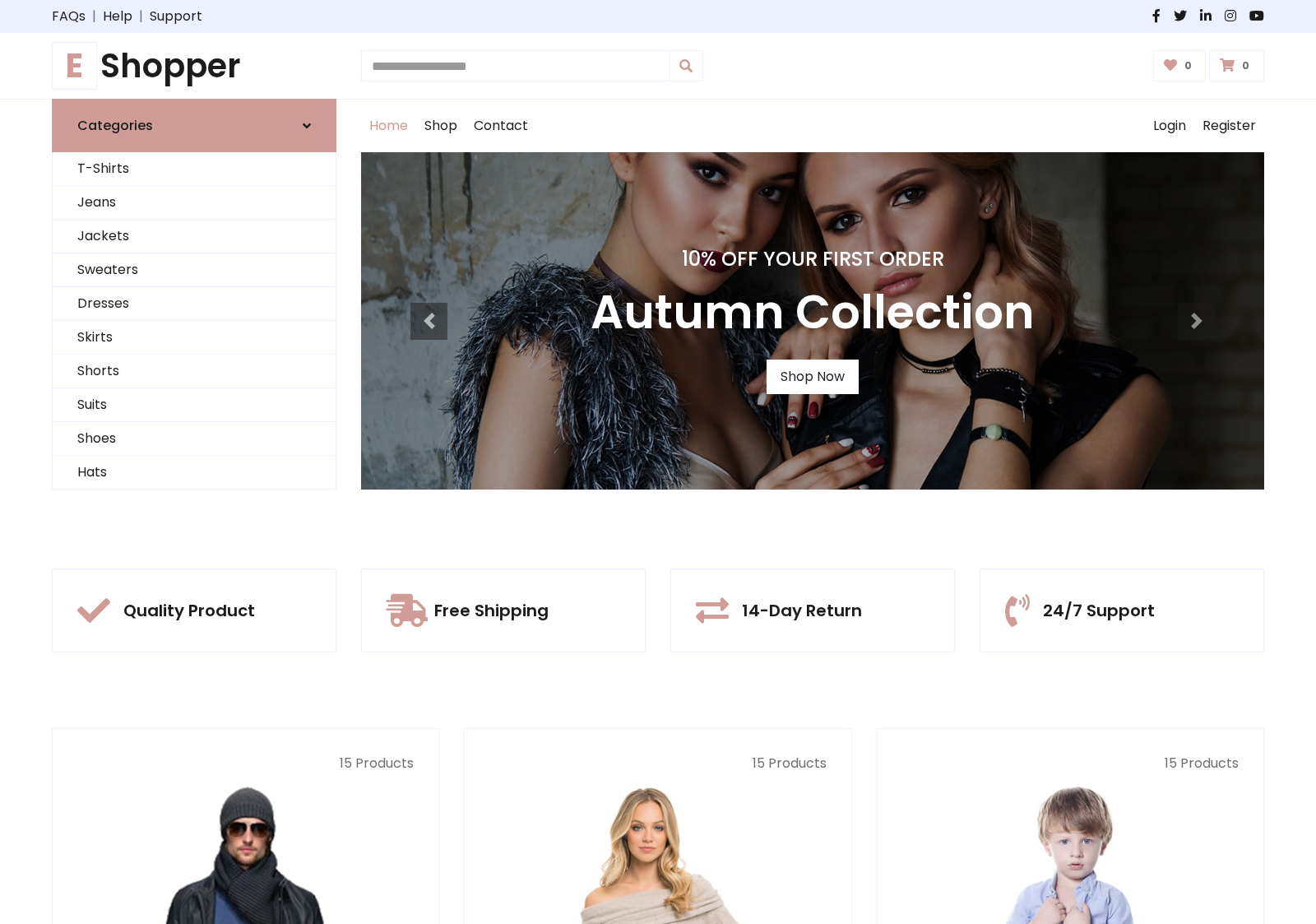  I want to click on a: T-Shirts, so click(194, 168).